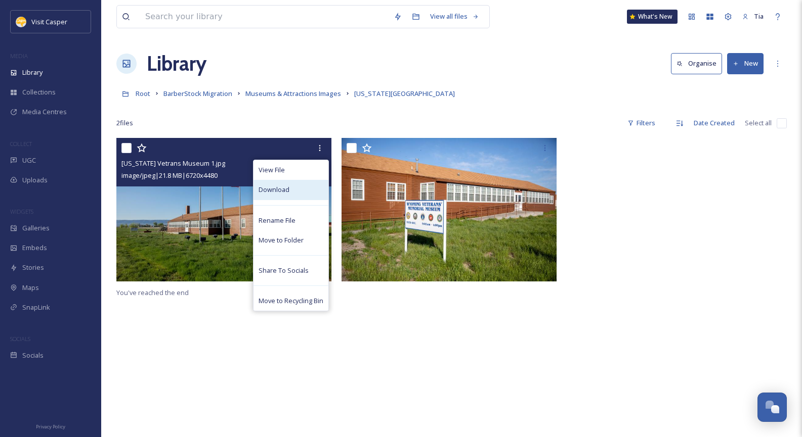 The height and width of the screenshot is (437, 802). What do you see at coordinates (21, 144) in the screenshot?
I see `span: COLLECT` at bounding box center [21, 144].